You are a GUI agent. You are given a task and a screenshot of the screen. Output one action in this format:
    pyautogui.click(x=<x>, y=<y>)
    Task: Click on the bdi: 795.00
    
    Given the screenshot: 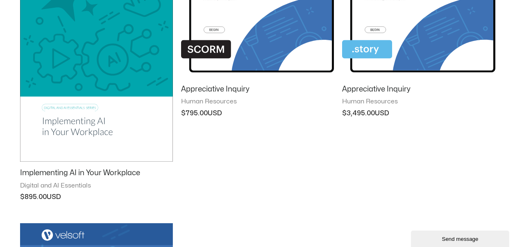 What is the action you would take?
    pyautogui.click(x=194, y=113)
    